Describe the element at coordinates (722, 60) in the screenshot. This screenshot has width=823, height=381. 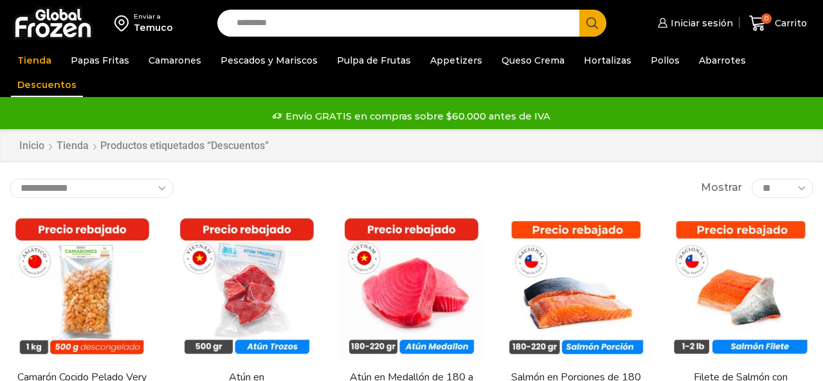
I see `a: Abarrotes` at that location.